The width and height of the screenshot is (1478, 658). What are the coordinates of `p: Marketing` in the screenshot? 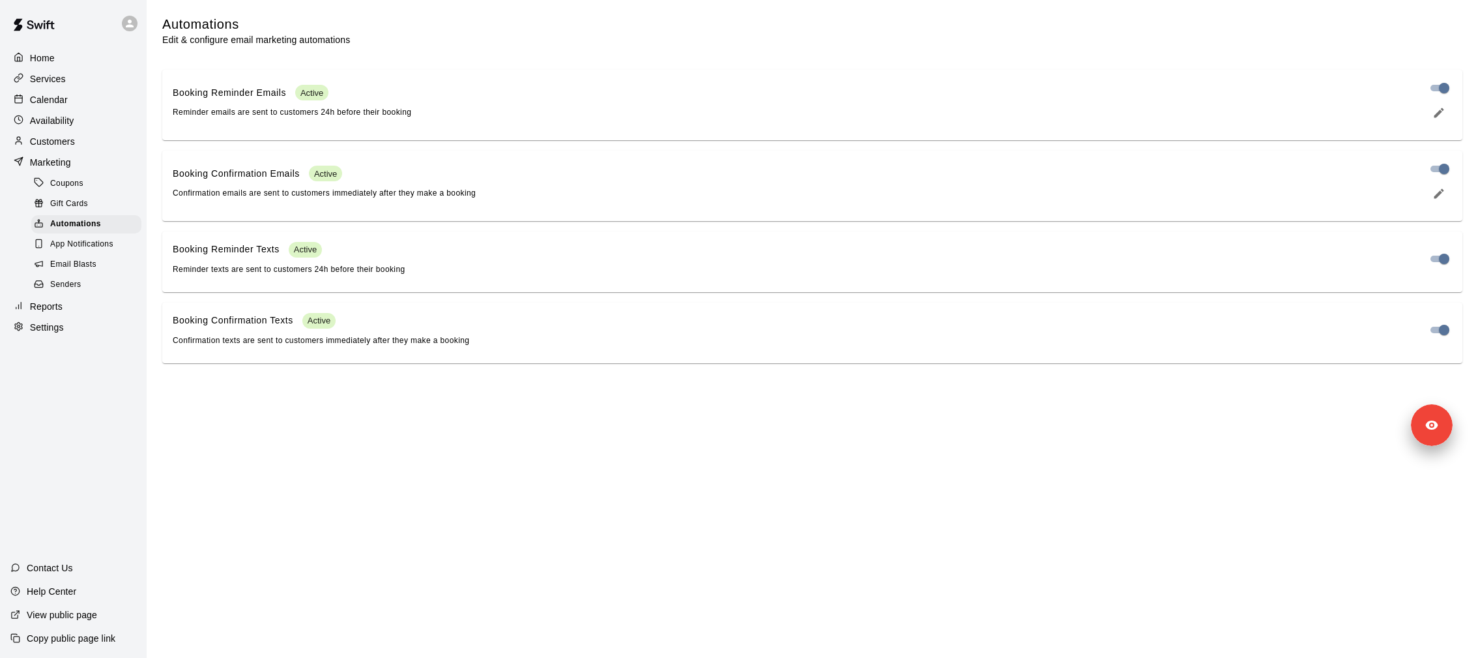 It's located at (50, 162).